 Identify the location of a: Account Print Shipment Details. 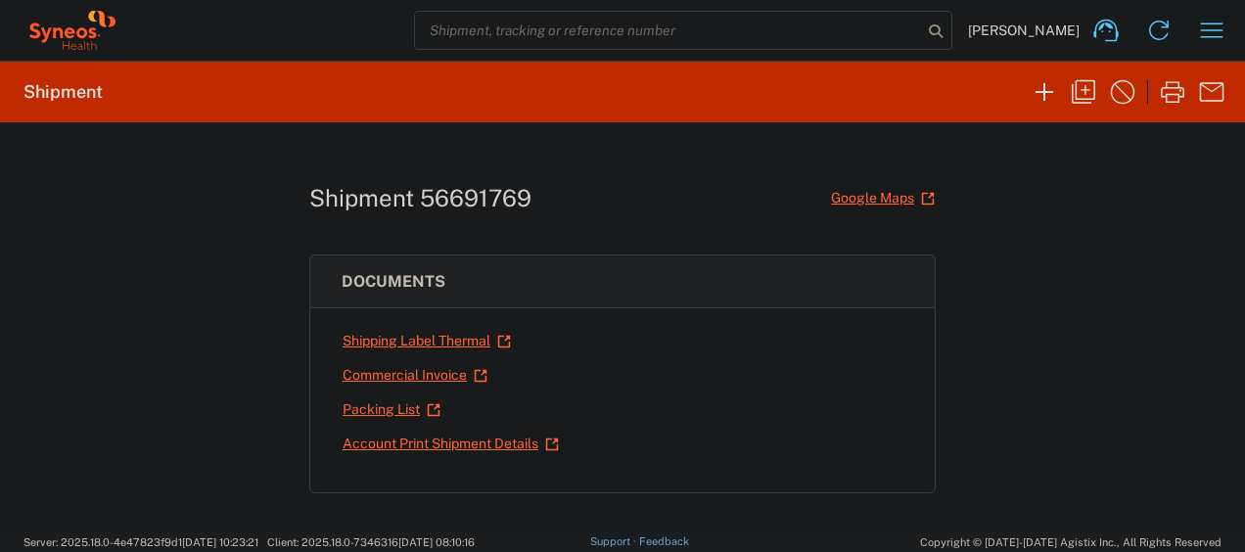
(450, 443).